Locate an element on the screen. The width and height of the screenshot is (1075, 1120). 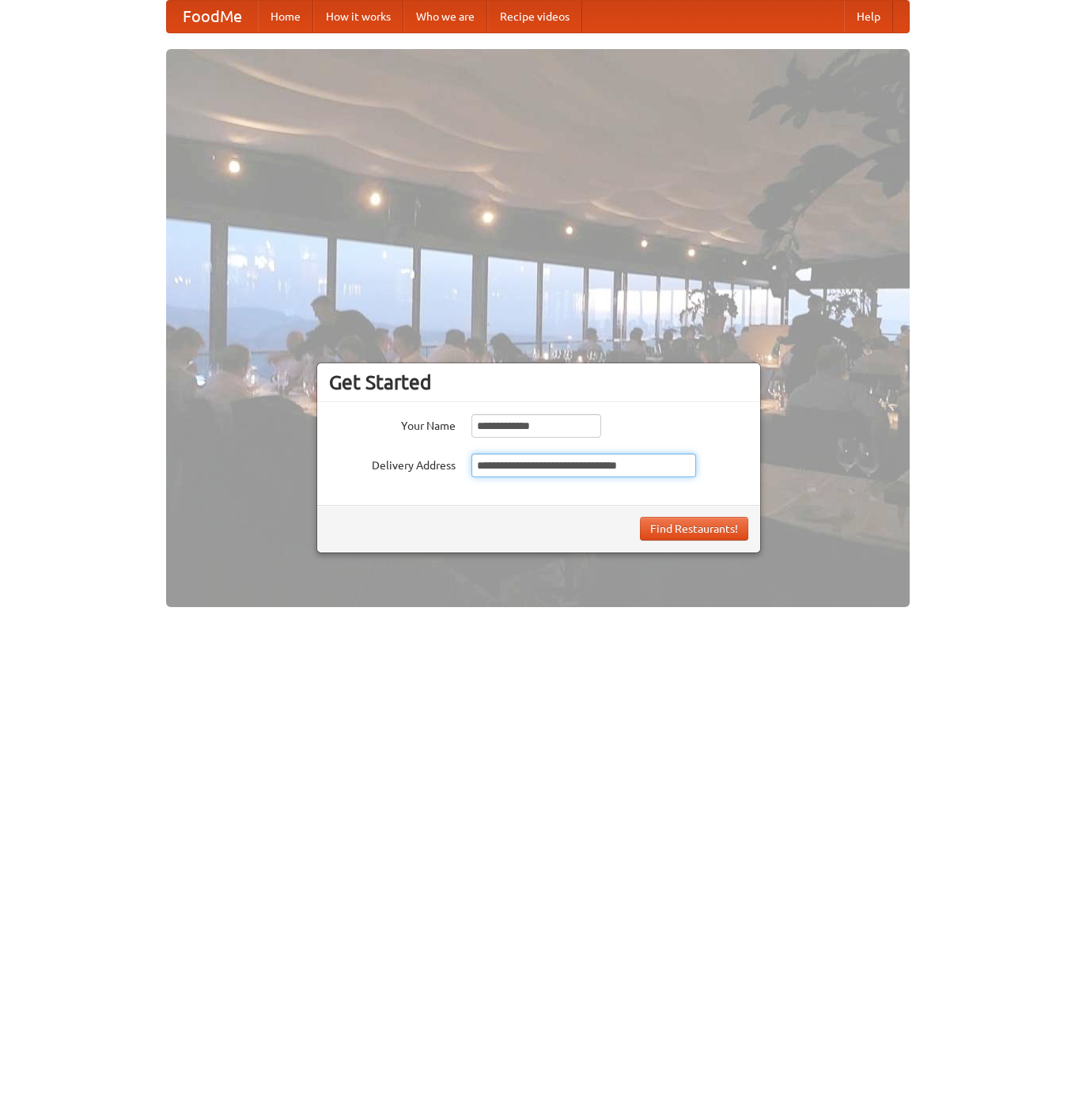
a: How it works is located at coordinates (358, 17).